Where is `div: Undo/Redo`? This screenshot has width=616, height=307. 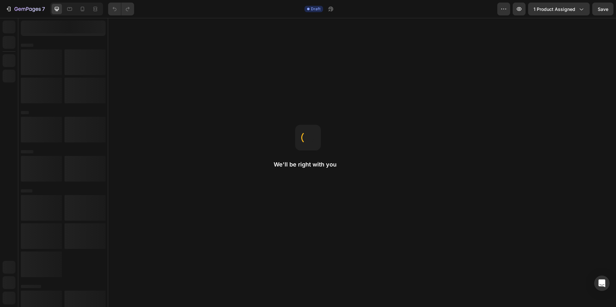 div: Undo/Redo is located at coordinates (121, 9).